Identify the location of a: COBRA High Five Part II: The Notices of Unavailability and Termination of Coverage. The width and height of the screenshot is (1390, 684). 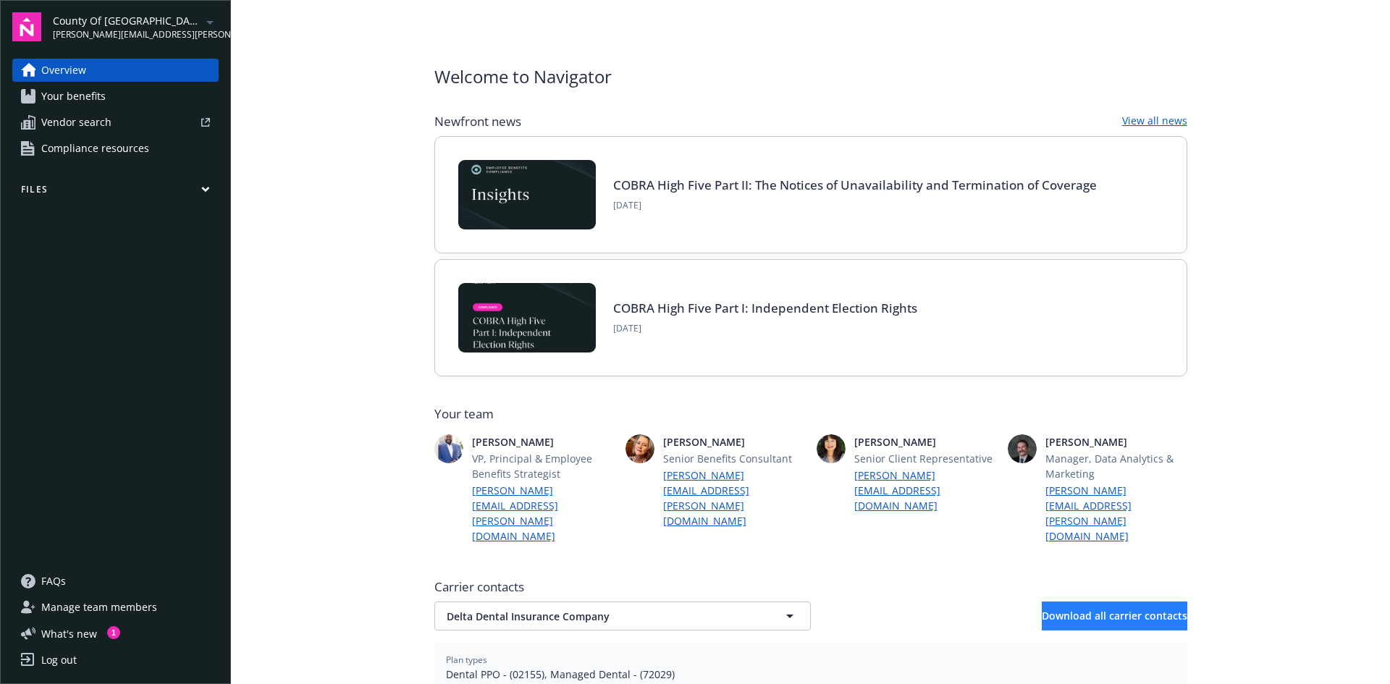
(855, 185).